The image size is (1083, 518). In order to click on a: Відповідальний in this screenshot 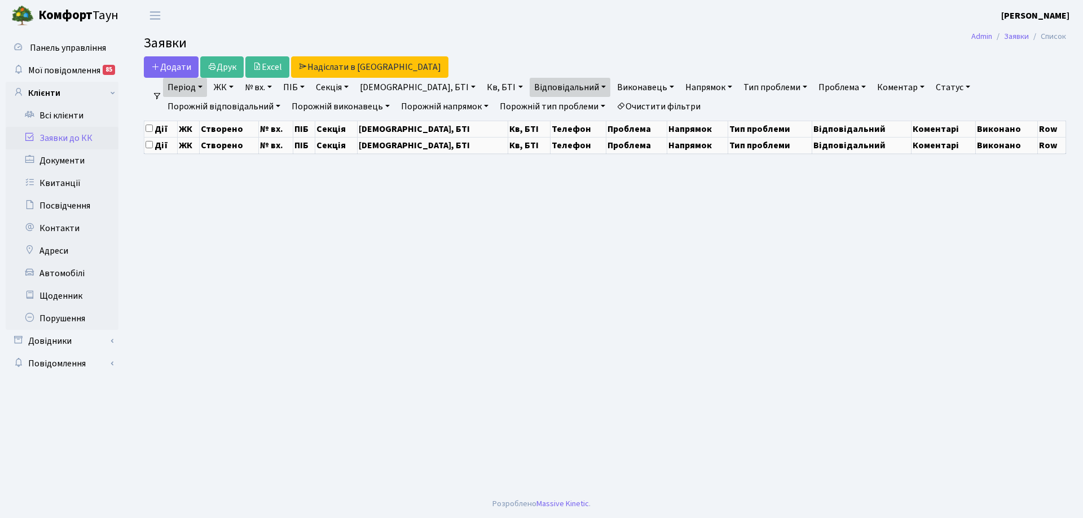, I will do `click(570, 87)`.